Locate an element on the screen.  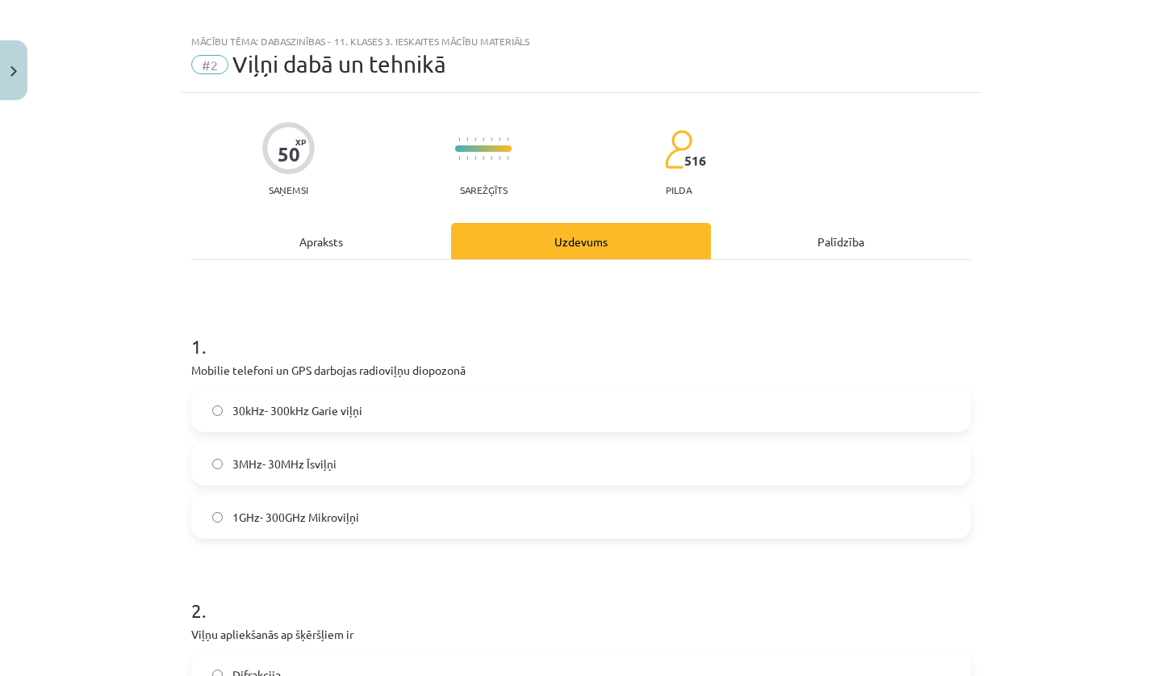
span: 30kHz- 300kHz Garie viļņi is located at coordinates (297, 410).